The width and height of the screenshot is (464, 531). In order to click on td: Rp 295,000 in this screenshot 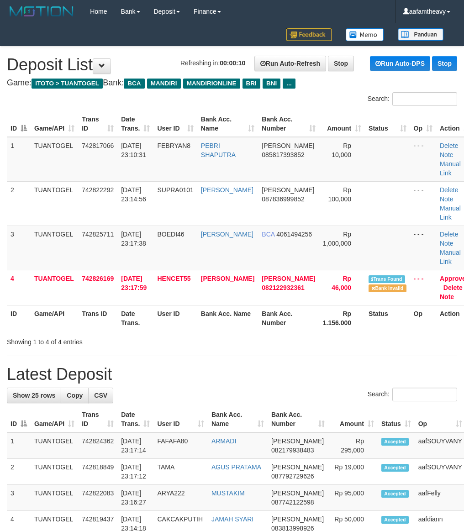, I will do `click(353, 445)`.